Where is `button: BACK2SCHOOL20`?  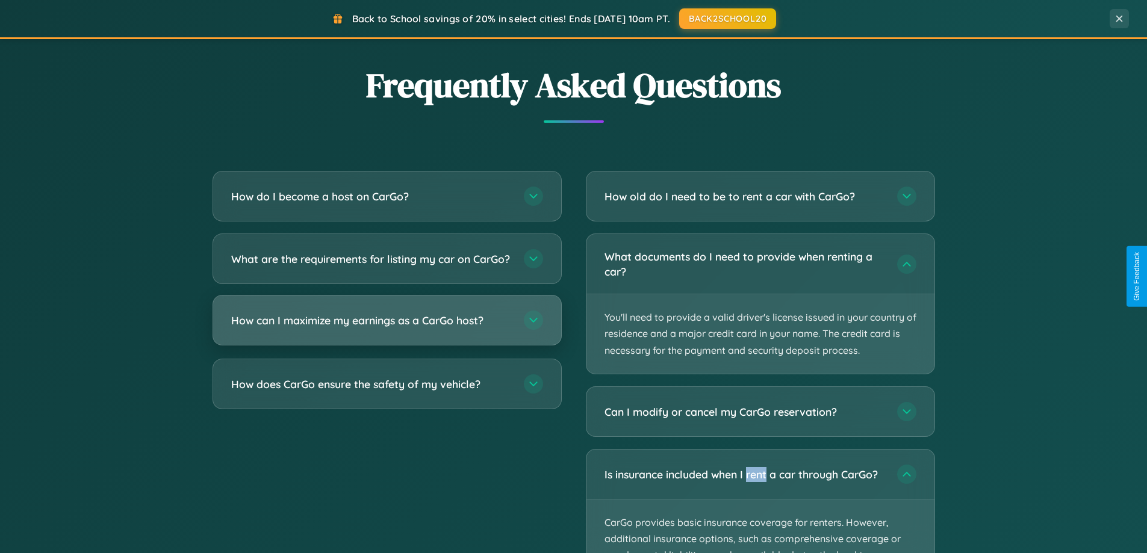 button: BACK2SCHOOL20 is located at coordinates (727, 19).